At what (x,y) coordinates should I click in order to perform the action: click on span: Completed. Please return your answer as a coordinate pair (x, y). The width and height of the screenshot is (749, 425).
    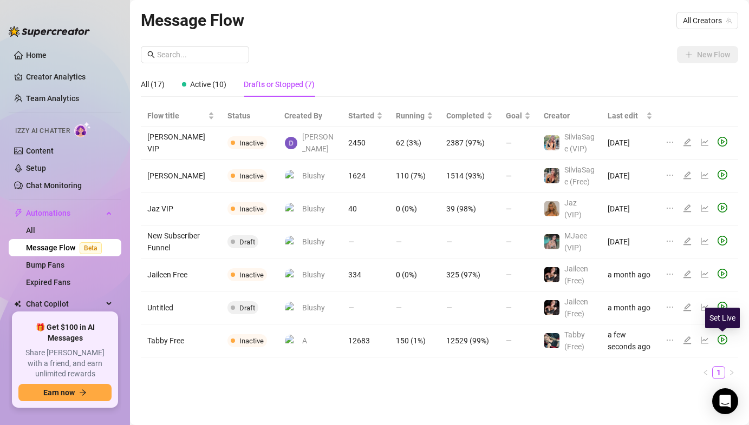
    Looking at the image, I should click on (465, 116).